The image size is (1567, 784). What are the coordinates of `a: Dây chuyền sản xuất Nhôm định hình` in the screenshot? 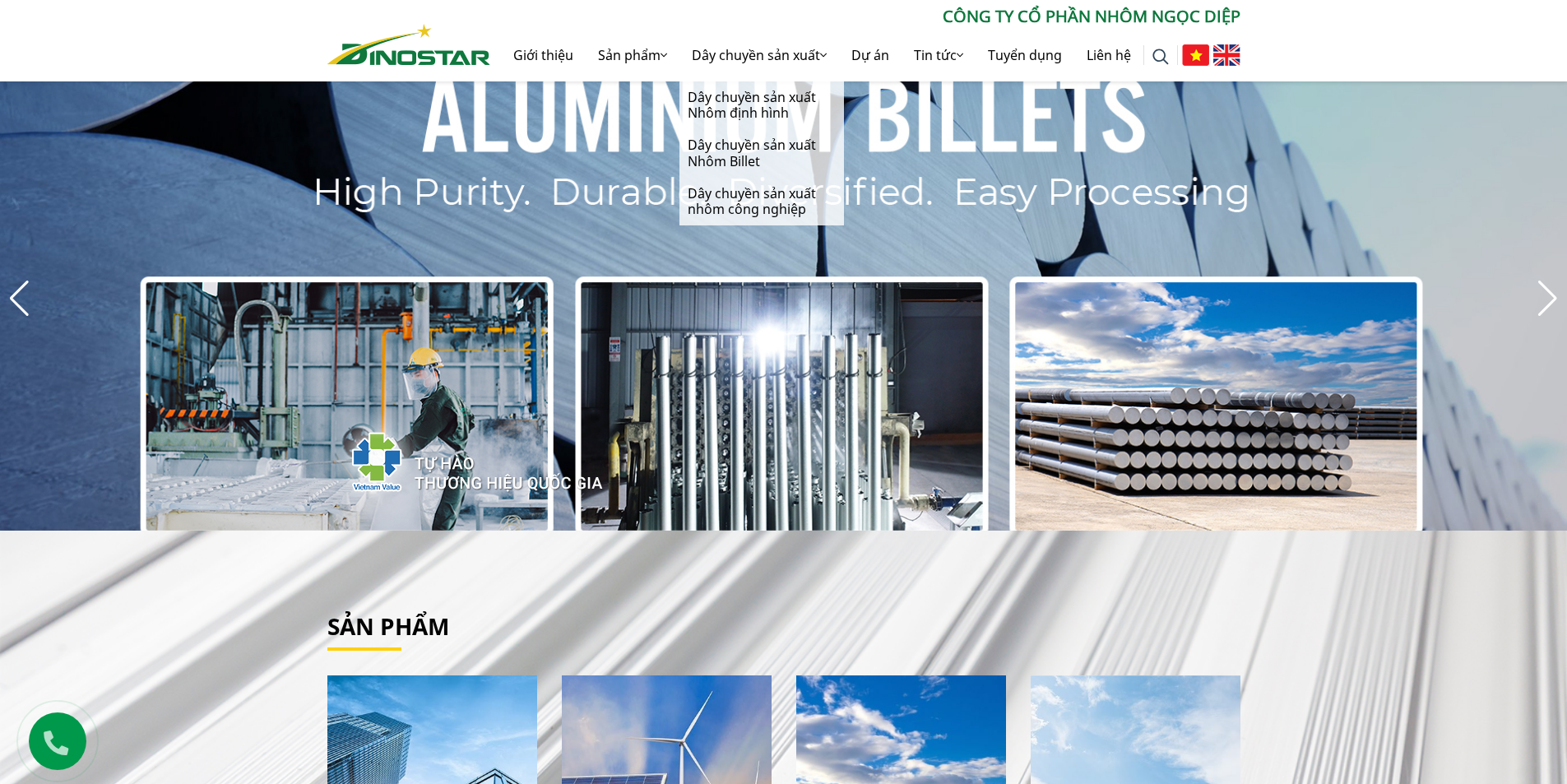 It's located at (762, 105).